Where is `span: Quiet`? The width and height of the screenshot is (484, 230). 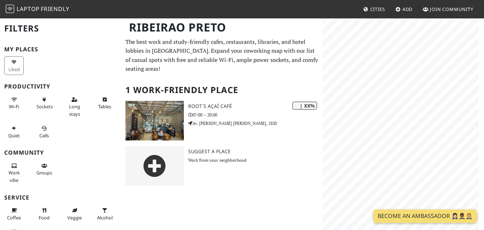 span: Quiet is located at coordinates (14, 136).